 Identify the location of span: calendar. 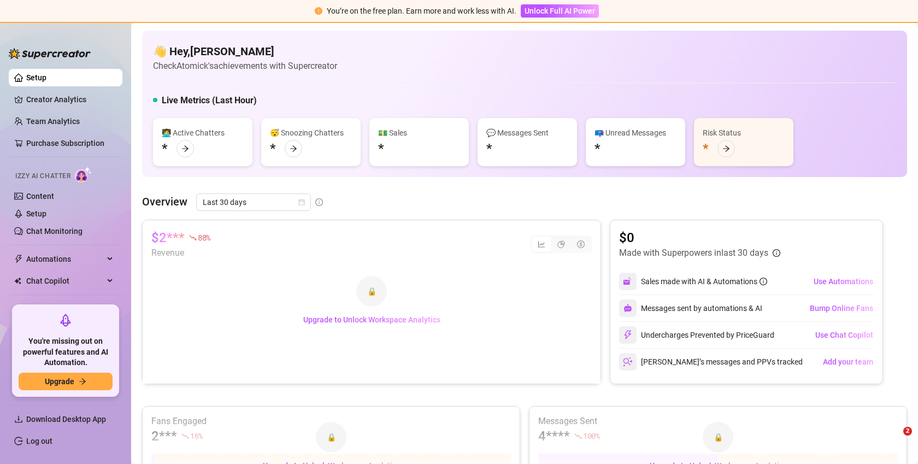
(302, 202).